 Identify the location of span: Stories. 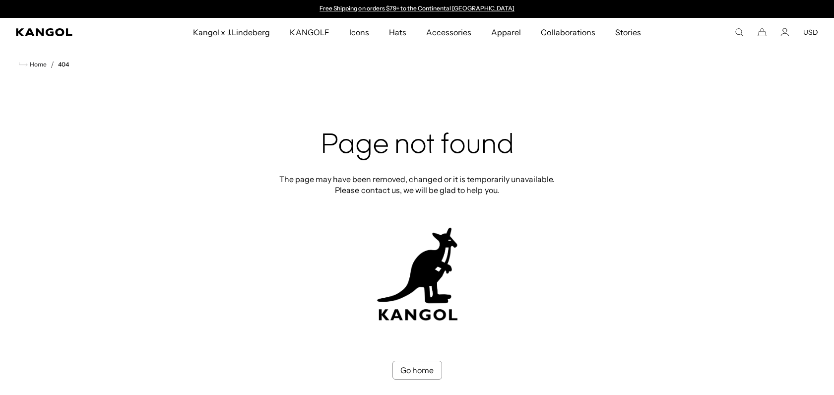
(628, 32).